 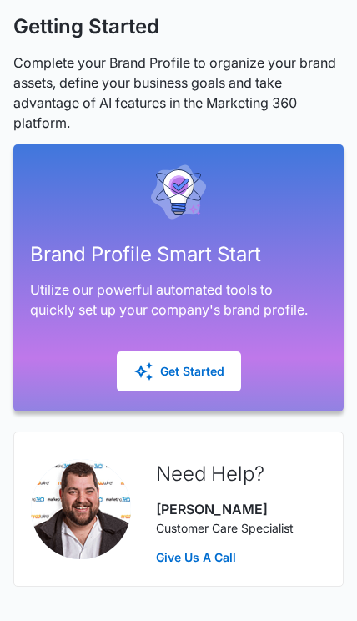 I want to click on p: Complete your Brand Profile to organize your brand assets, define your business goals and take ad..., so click(x=179, y=93).